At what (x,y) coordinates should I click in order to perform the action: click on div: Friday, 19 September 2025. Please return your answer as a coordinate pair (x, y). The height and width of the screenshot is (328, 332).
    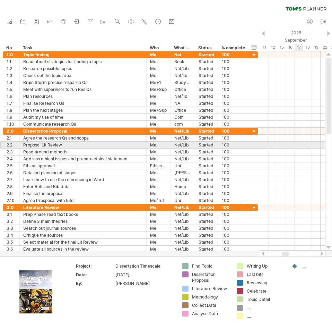
    Looking at the image, I should click on (316, 47).